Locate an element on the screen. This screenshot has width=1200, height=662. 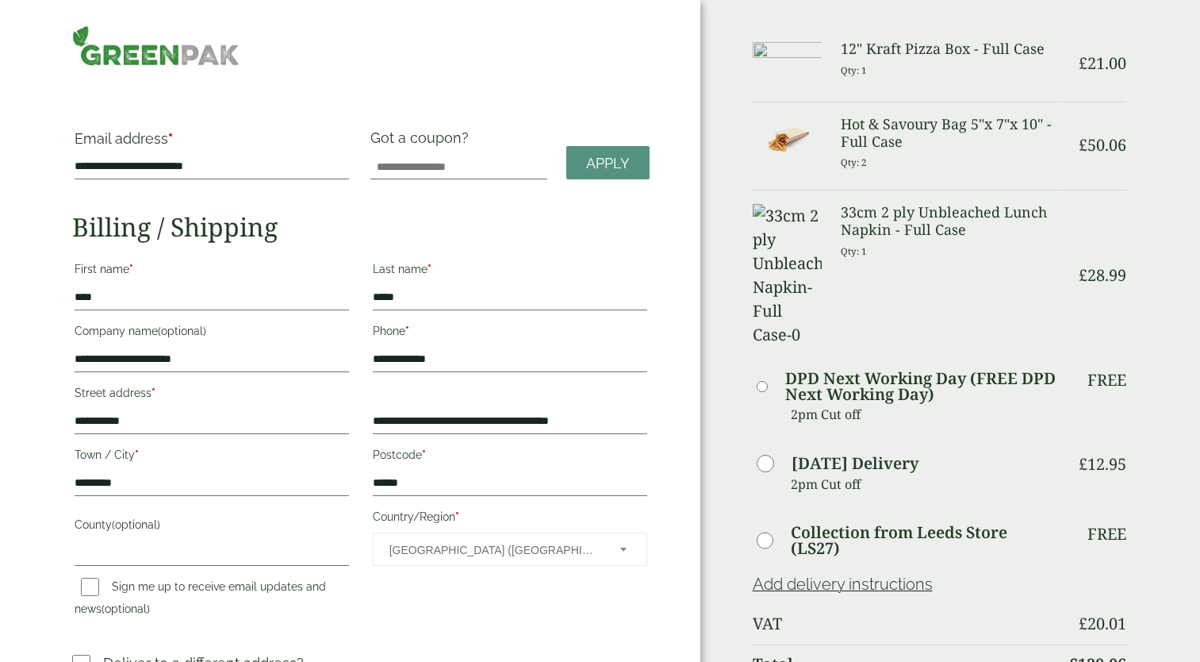
label: Phone is located at coordinates (510, 333).